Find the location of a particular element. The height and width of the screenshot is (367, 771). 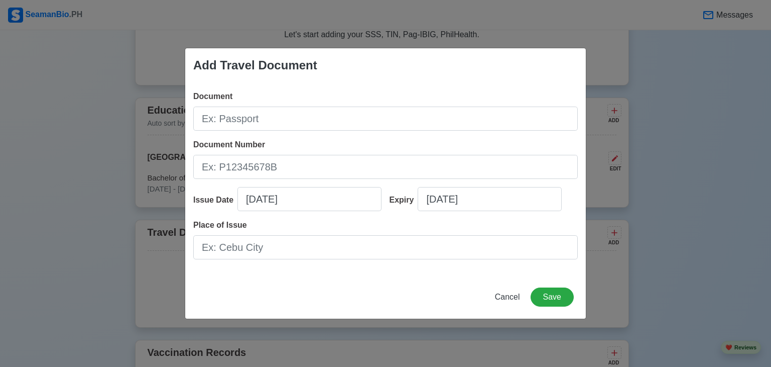

span: Cancel is located at coordinates (508, 296).